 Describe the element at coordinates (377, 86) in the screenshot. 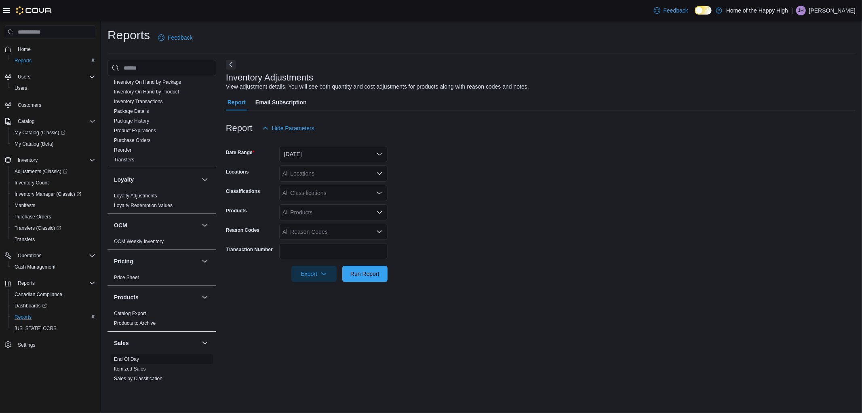

I see `div: View adjustment details. You will see both quantity and cost adjustments for products along with ...` at that location.